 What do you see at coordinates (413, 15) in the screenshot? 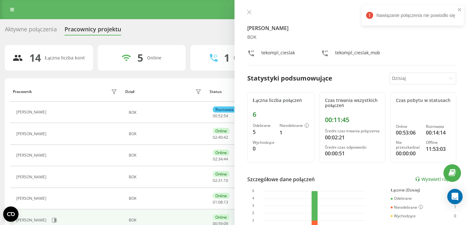
I see `div: Nawiązanie połączenia nie powiodło się` at bounding box center [413, 15].